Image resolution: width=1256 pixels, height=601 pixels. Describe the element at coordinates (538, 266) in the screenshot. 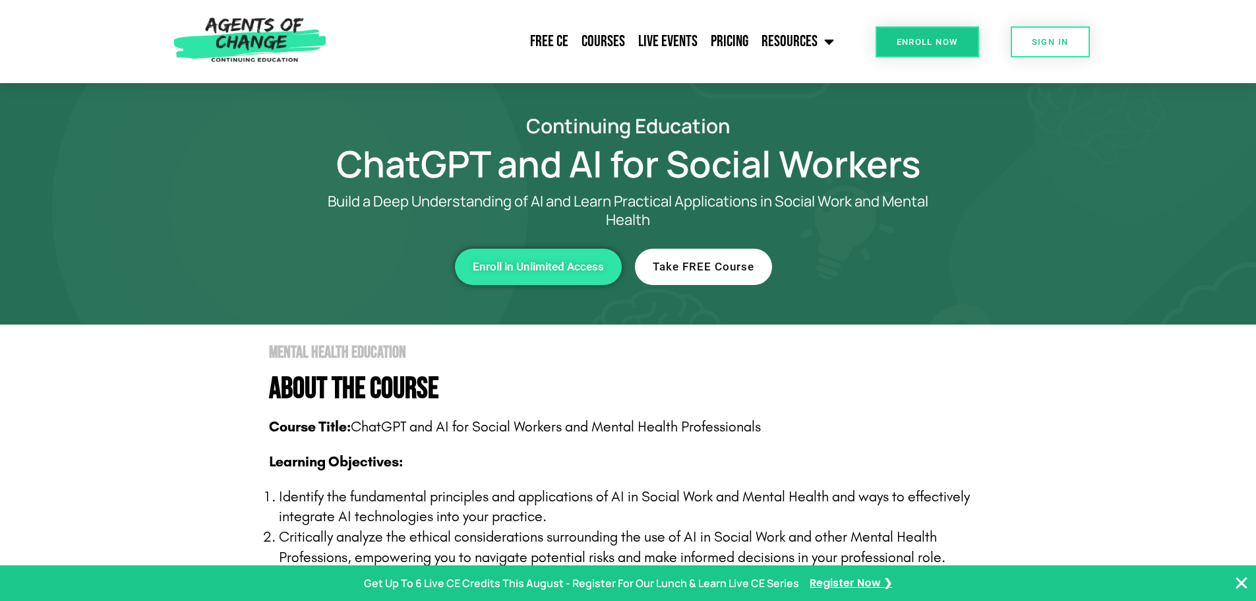

I see `a: Enroll in Unlimited Access` at that location.